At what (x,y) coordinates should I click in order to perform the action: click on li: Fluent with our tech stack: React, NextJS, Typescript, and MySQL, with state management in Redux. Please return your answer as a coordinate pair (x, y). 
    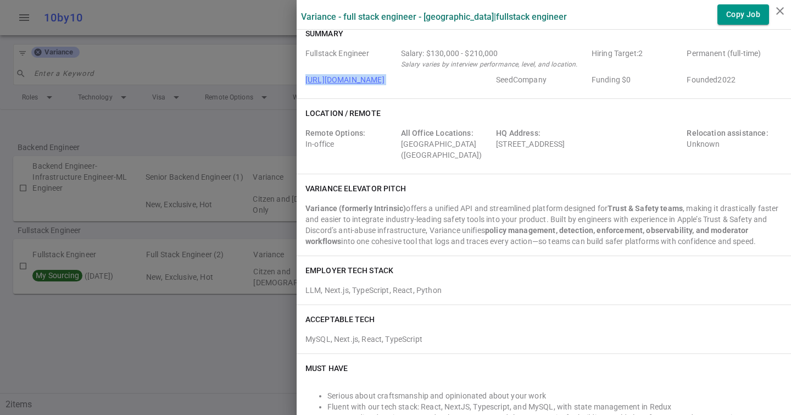
    Looking at the image, I should click on (555, 406).